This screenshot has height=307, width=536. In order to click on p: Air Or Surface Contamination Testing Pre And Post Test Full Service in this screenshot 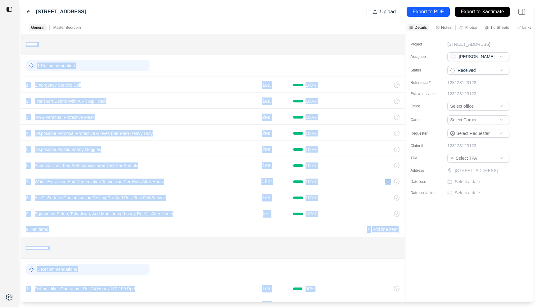, I will do `click(100, 198)`.